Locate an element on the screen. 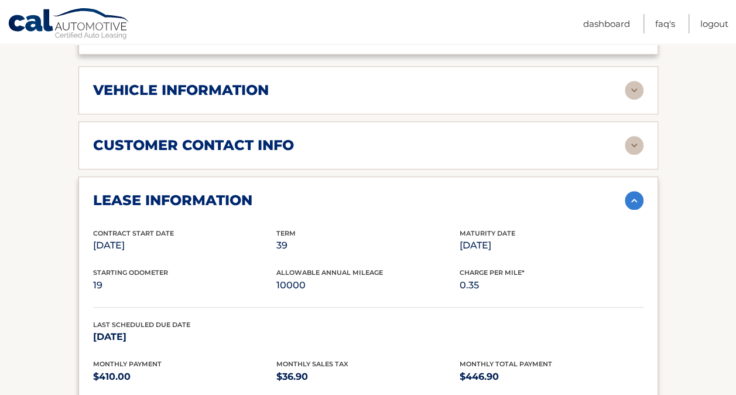  span: Last Scheduled Due Date is located at coordinates (142, 324).